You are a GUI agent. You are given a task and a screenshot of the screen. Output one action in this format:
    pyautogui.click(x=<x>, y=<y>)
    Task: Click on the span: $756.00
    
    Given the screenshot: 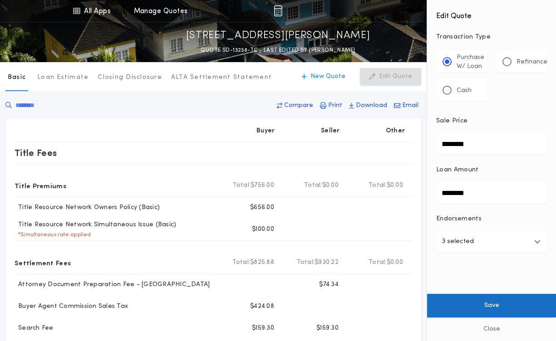 What is the action you would take?
    pyautogui.click(x=262, y=186)
    